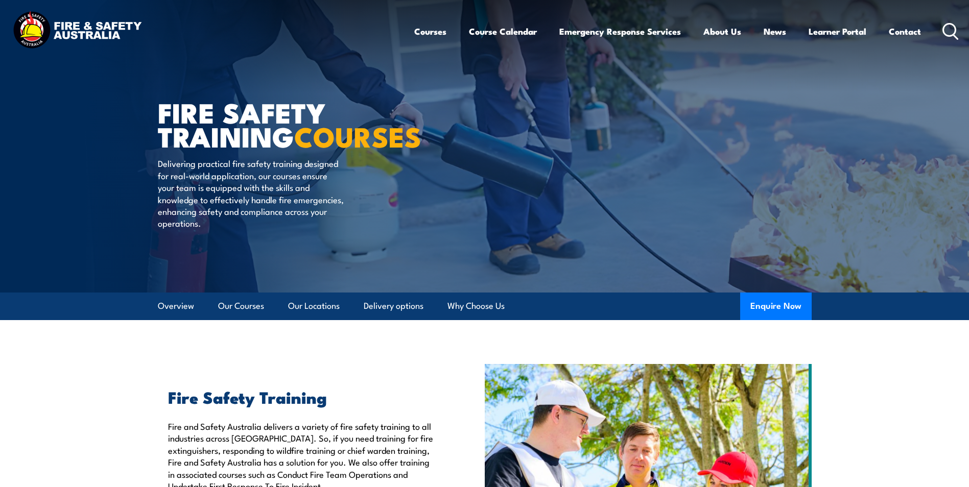 Image resolution: width=969 pixels, height=487 pixels. I want to click on p: Delivering practical fire safety training designed for real-world application, our courses ensure..., so click(251, 193).